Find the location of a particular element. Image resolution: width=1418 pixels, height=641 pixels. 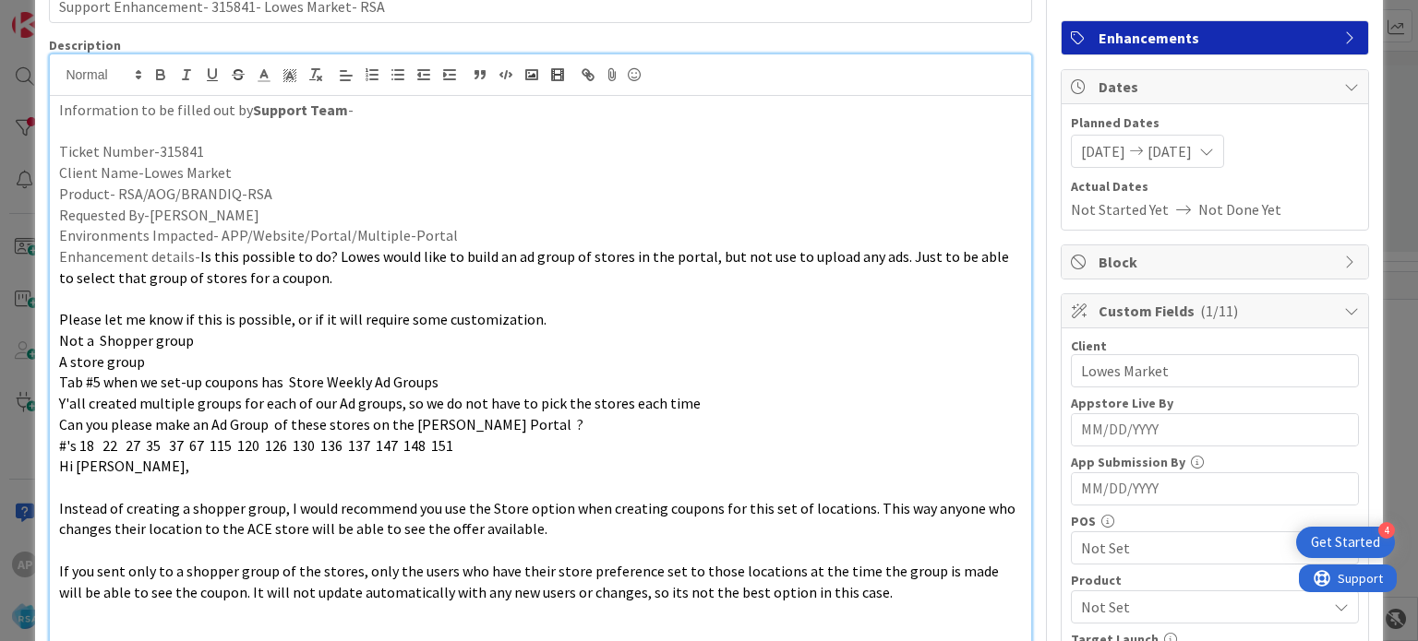

span: Instead of creating a shopper group, I would recommend you use the Store option when creating cou... is located at coordinates (538, 519).